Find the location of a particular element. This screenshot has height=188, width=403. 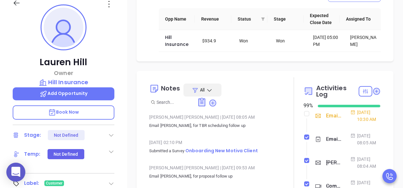

span: filter is located at coordinates (263, 19).